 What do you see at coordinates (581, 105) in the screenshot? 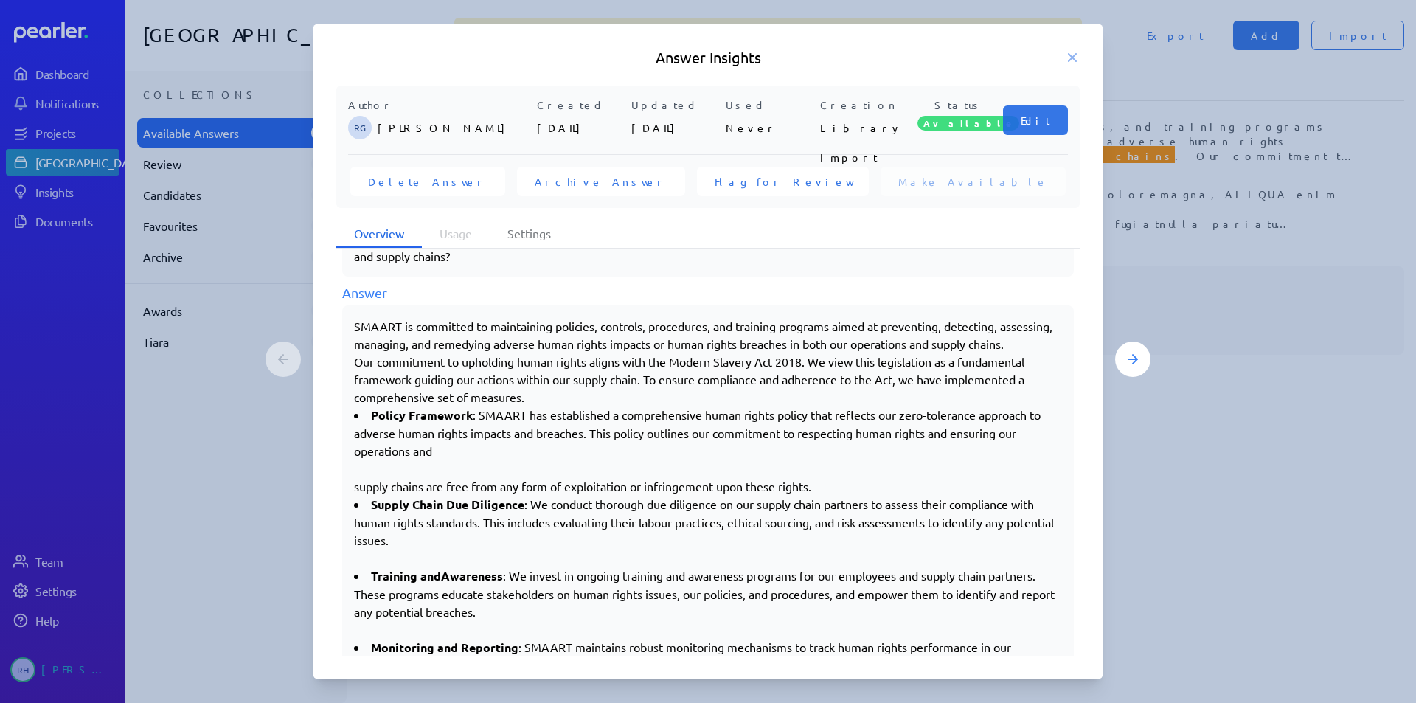
I see `p: Created` at bounding box center [581, 105].